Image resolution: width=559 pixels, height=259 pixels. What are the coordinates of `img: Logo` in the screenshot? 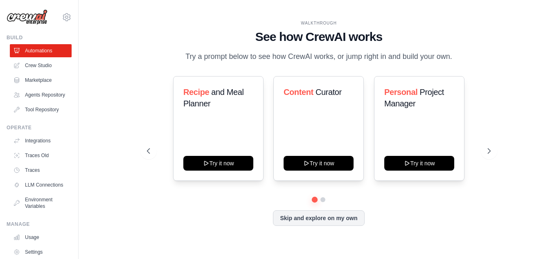 It's located at (27, 17).